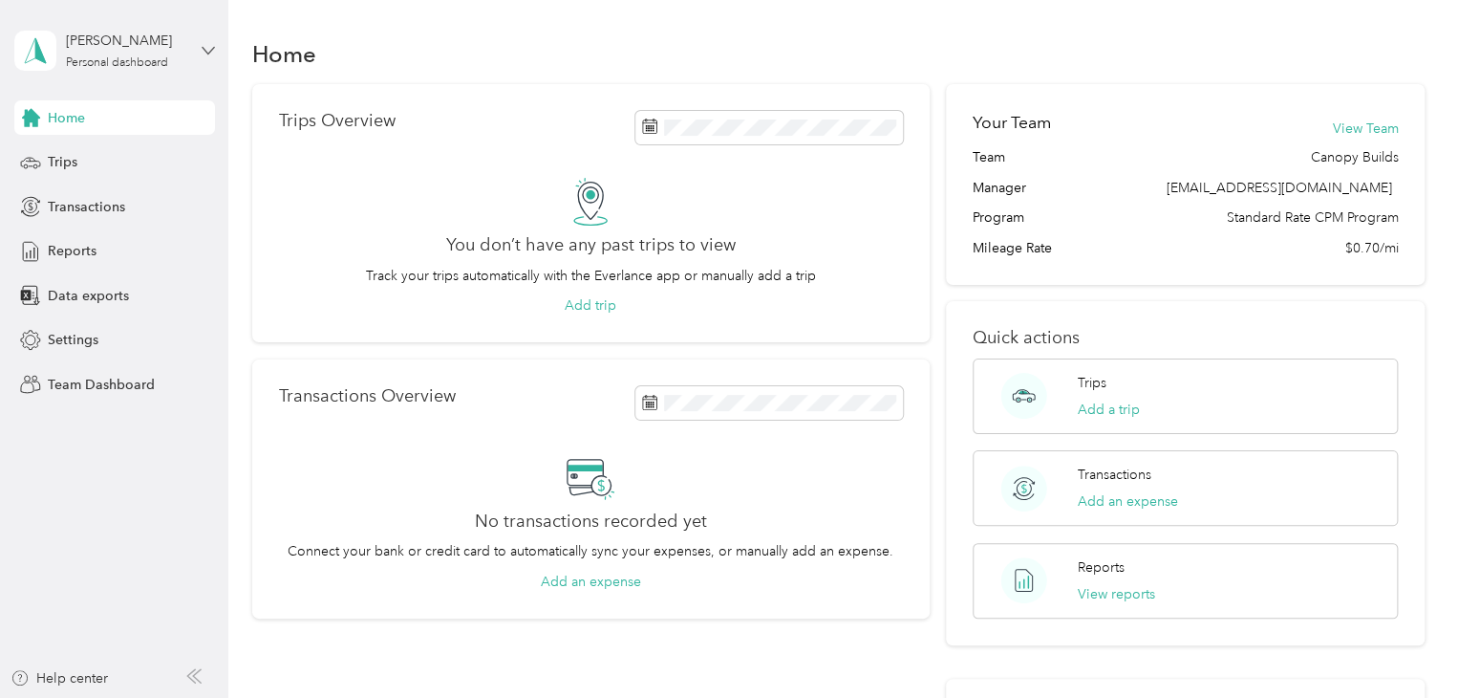 The height and width of the screenshot is (698, 1458). Describe the element at coordinates (591, 521) in the screenshot. I see `h2: No transactions recorded yet` at that location.